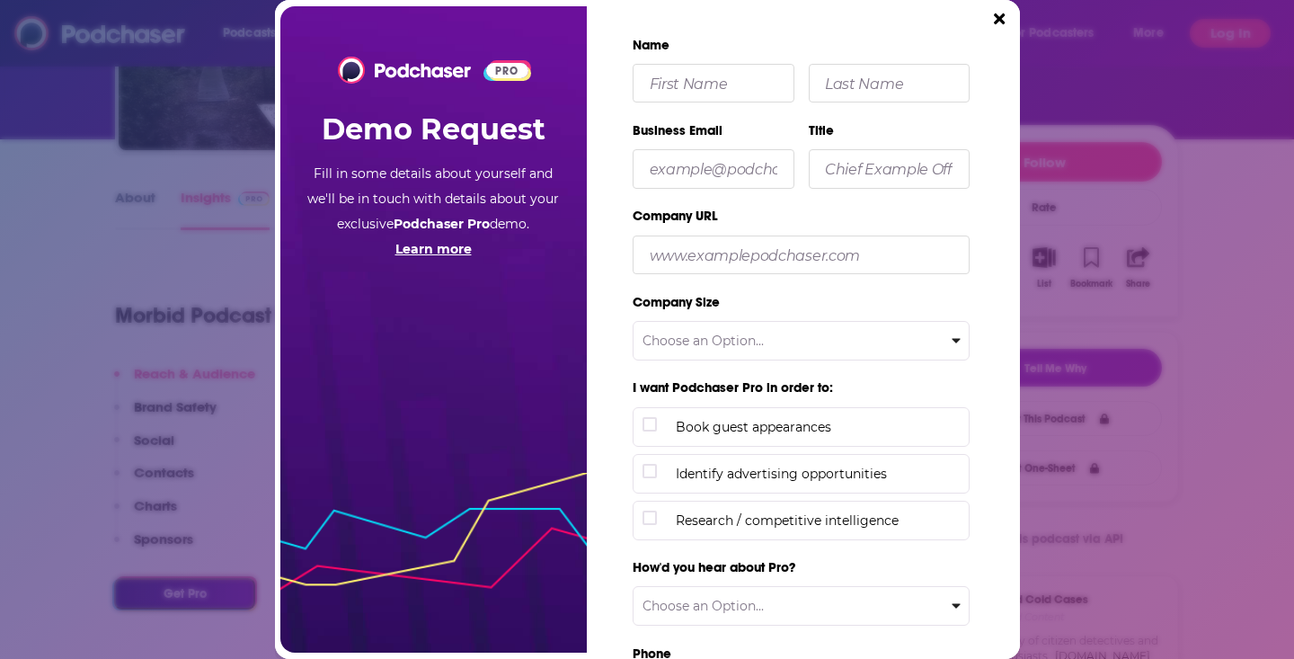 The height and width of the screenshot is (659, 1294). Describe the element at coordinates (507, 70) in the screenshot. I see `span: PRO` at that location.